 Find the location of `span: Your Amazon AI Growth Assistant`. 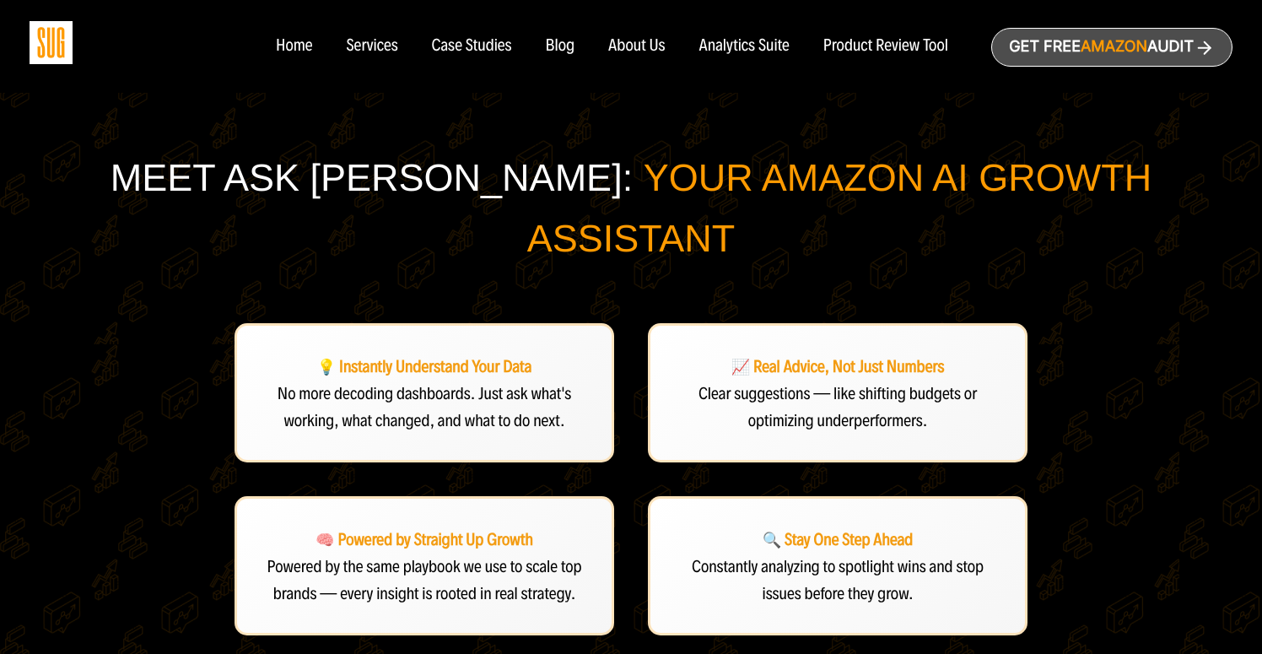

span: Your Amazon AI Growth Assistant is located at coordinates (839, 207).